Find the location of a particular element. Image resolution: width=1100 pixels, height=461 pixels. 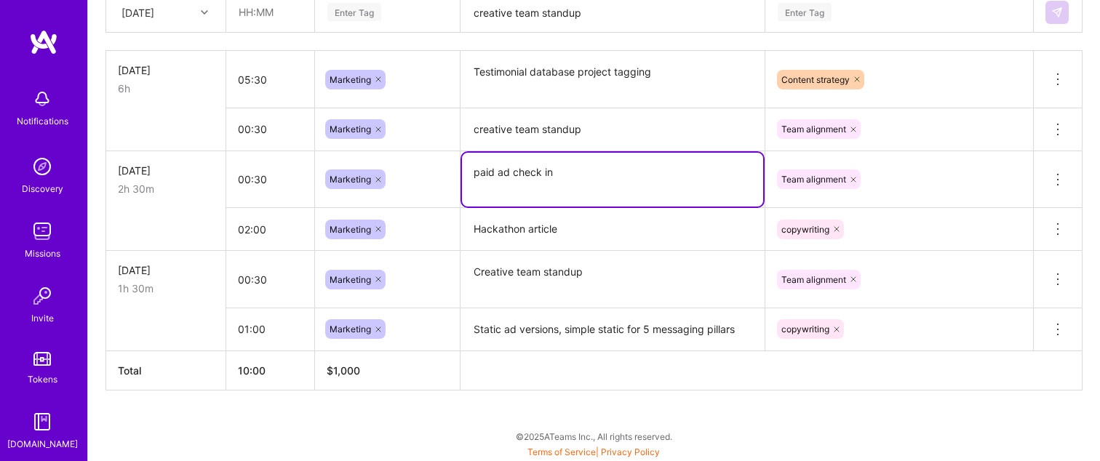

div: 6h is located at coordinates (166, 88).